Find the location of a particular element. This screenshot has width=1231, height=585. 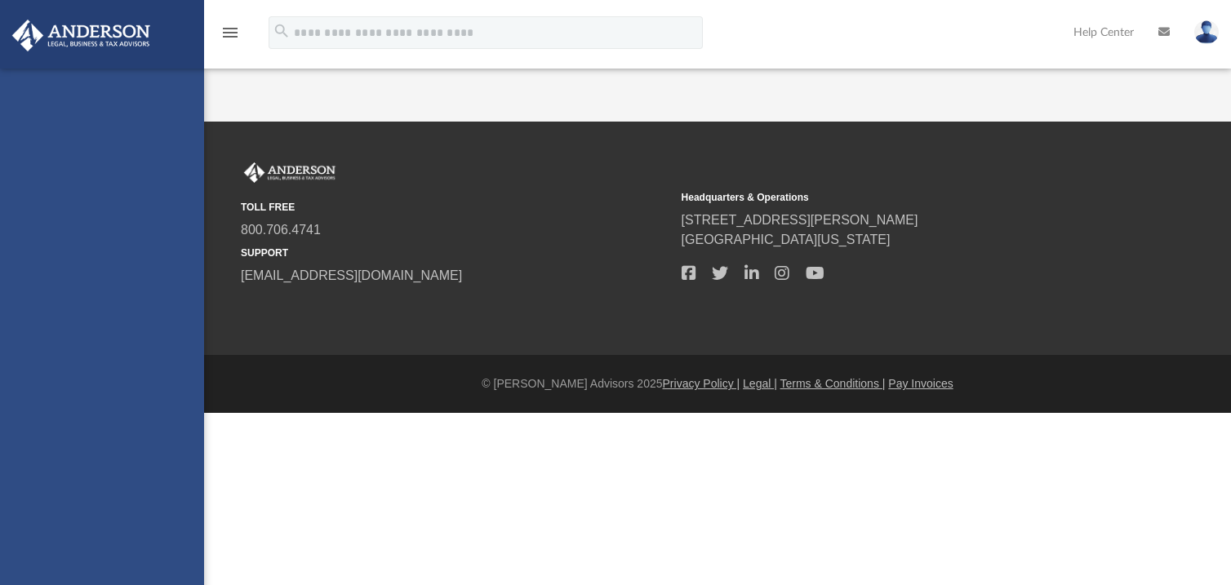

small: Headquarters & Operations is located at coordinates (896, 198).